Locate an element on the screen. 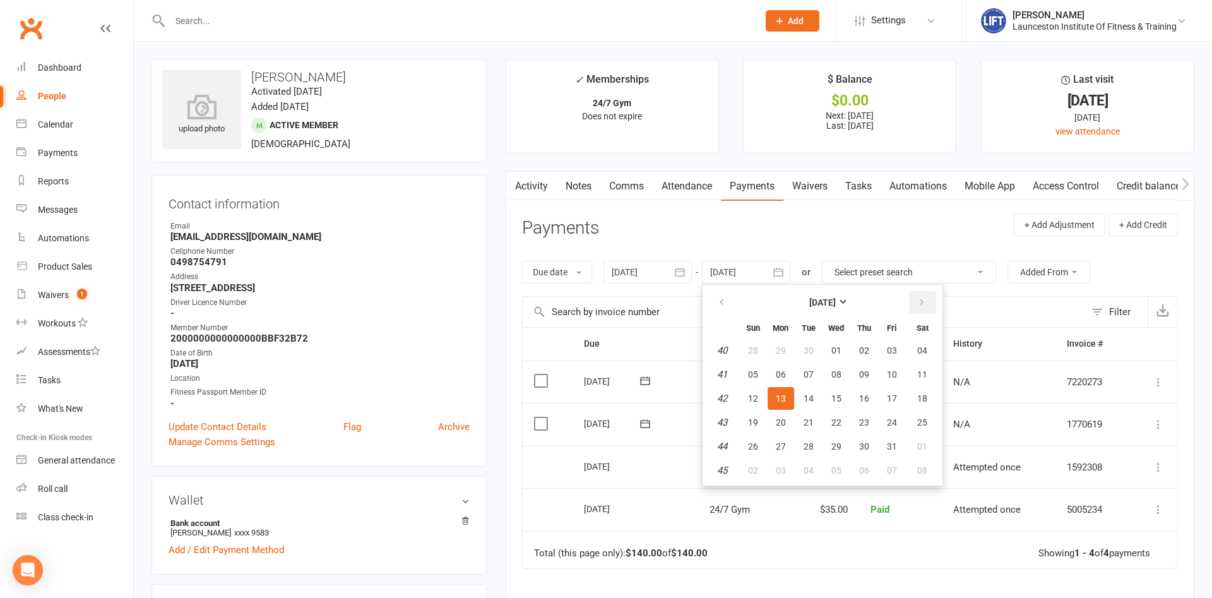 The width and height of the screenshot is (1212, 598). button: + Add Adjustment is located at coordinates (1059, 225).